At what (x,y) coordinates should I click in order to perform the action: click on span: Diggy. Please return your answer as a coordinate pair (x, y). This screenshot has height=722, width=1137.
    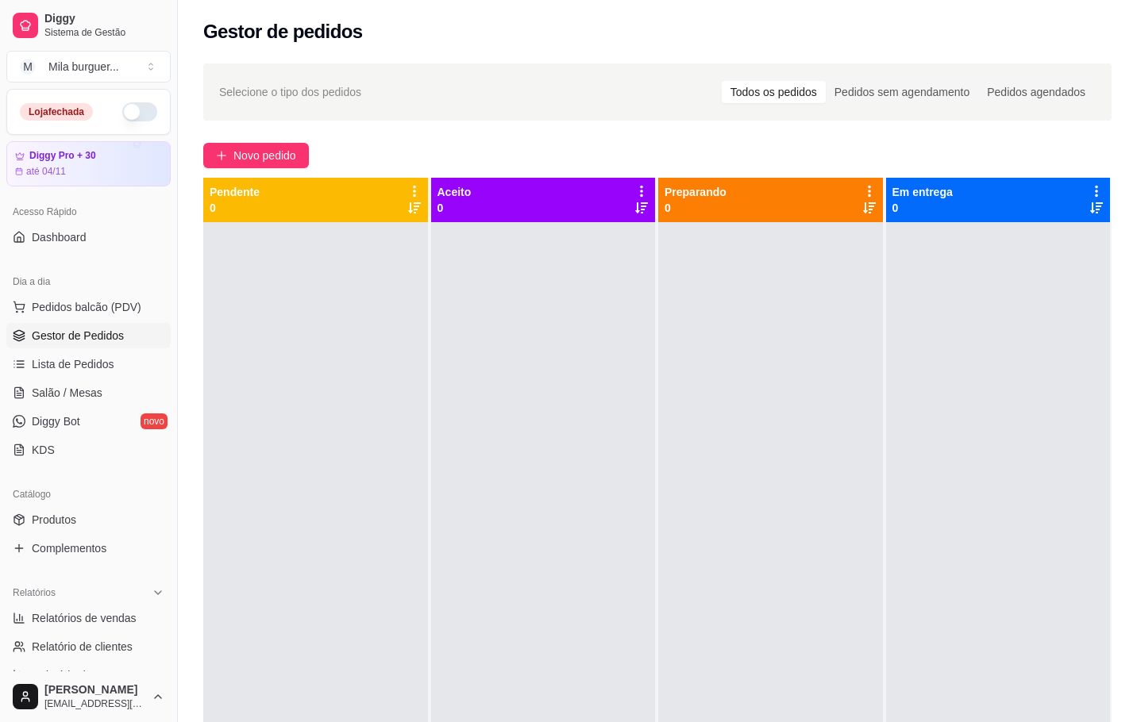
    Looking at the image, I should click on (104, 19).